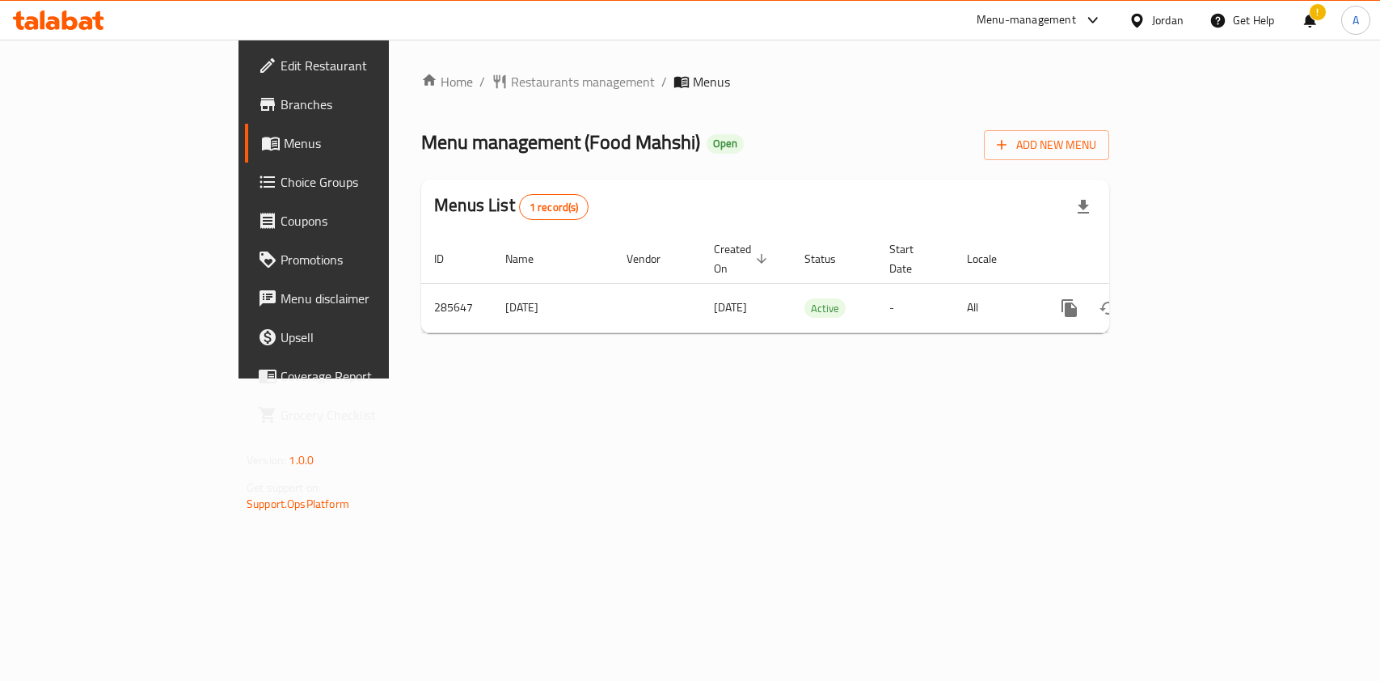 The width and height of the screenshot is (1380, 681). What do you see at coordinates (368, 182) in the screenshot?
I see `span: Choice Groups` at bounding box center [368, 182].